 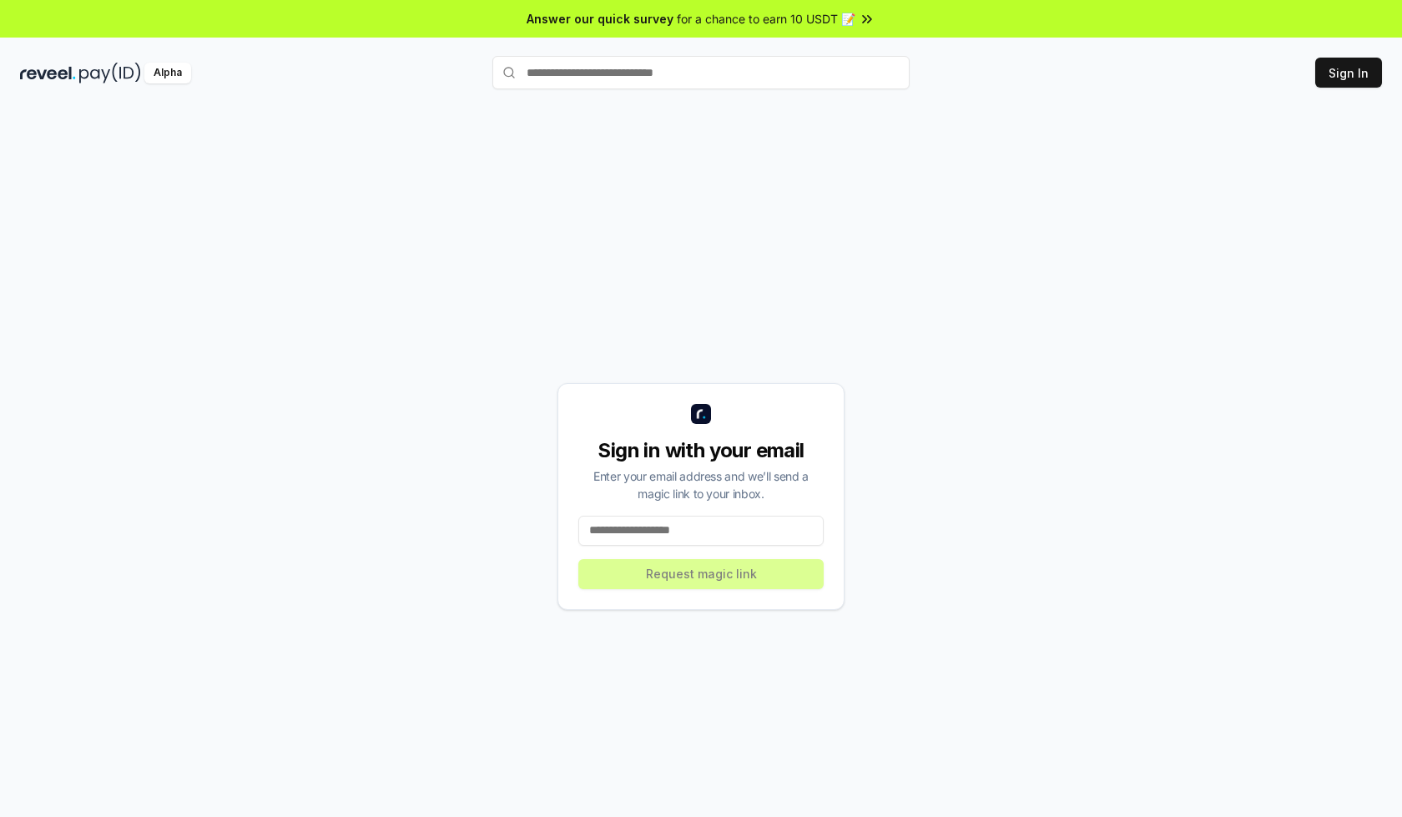 What do you see at coordinates (701, 485) in the screenshot?
I see `div: Enter your email address and we’ll send a magic link to your inbox.` at bounding box center [701, 485].